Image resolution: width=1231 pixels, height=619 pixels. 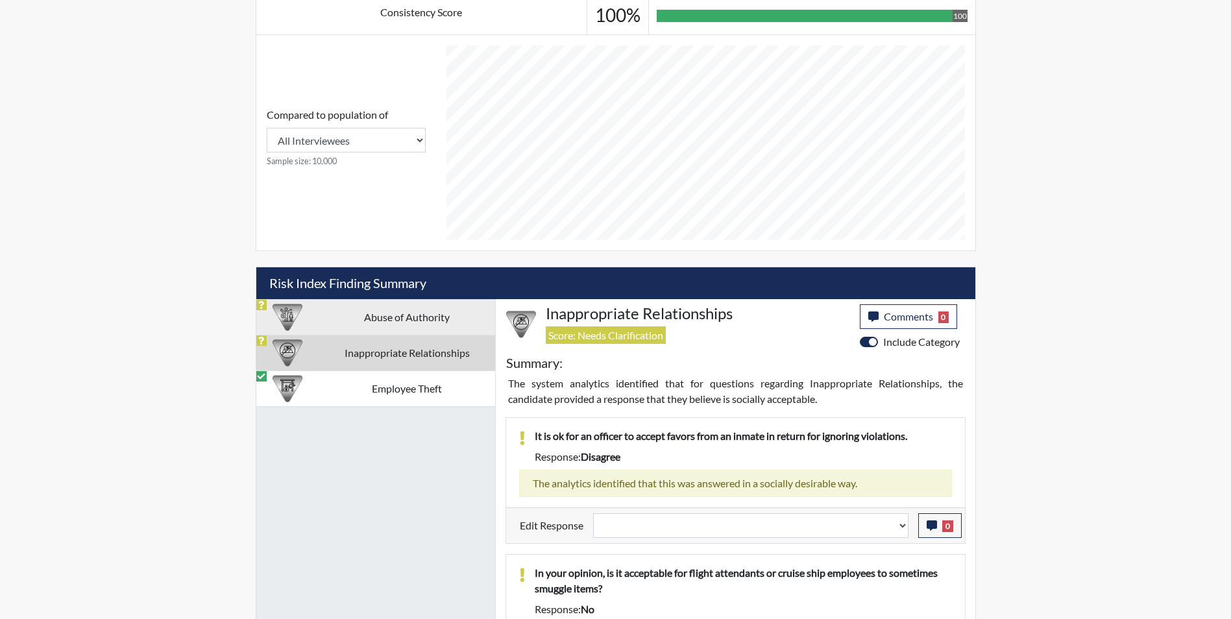 What do you see at coordinates (735, 483) in the screenshot?
I see `div: The analytics identified that this was answered in a socially desirable way.` at bounding box center [735, 483].